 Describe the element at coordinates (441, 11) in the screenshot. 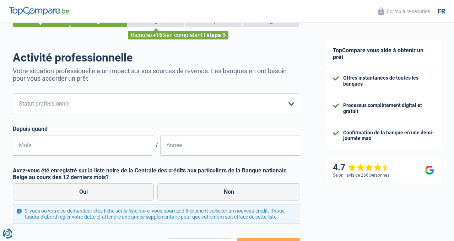

I see `div: fr` at that location.